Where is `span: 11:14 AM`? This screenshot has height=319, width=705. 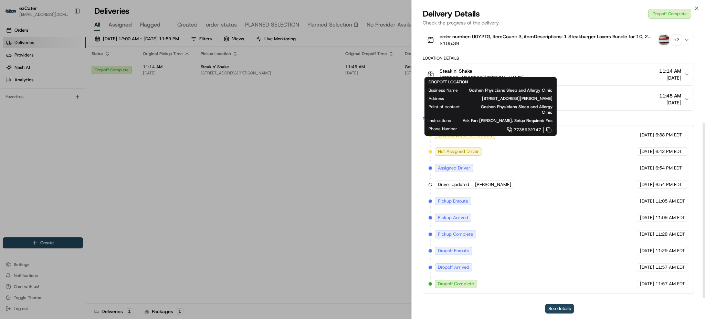 span: 11:14 AM is located at coordinates (671, 71).